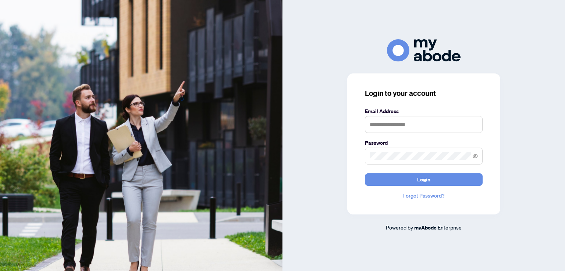 The height and width of the screenshot is (271, 565). What do you see at coordinates (423, 180) in the screenshot?
I see `button: Login` at bounding box center [423, 180].